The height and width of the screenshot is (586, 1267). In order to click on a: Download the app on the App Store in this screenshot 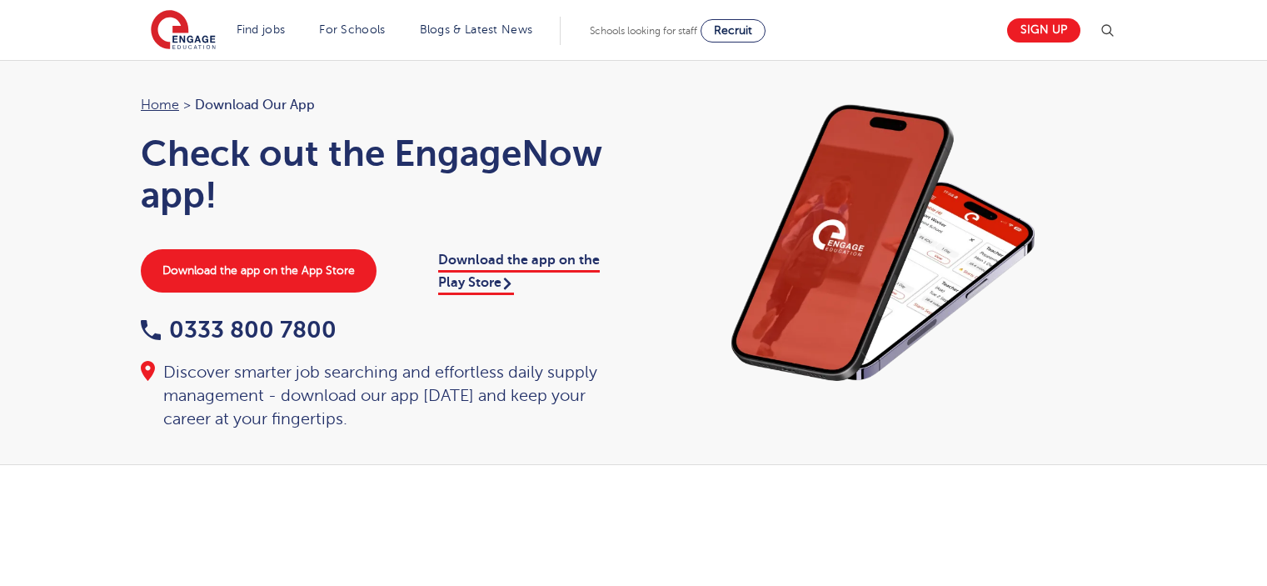, I will do `click(258, 271)`.